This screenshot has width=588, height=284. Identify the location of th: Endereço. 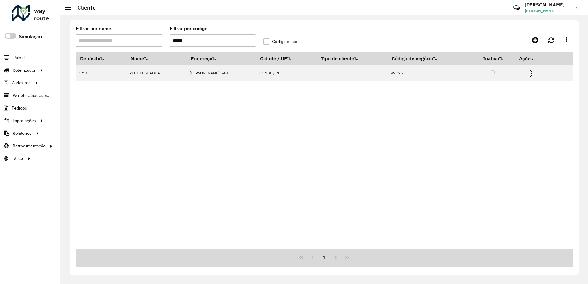
(221, 58).